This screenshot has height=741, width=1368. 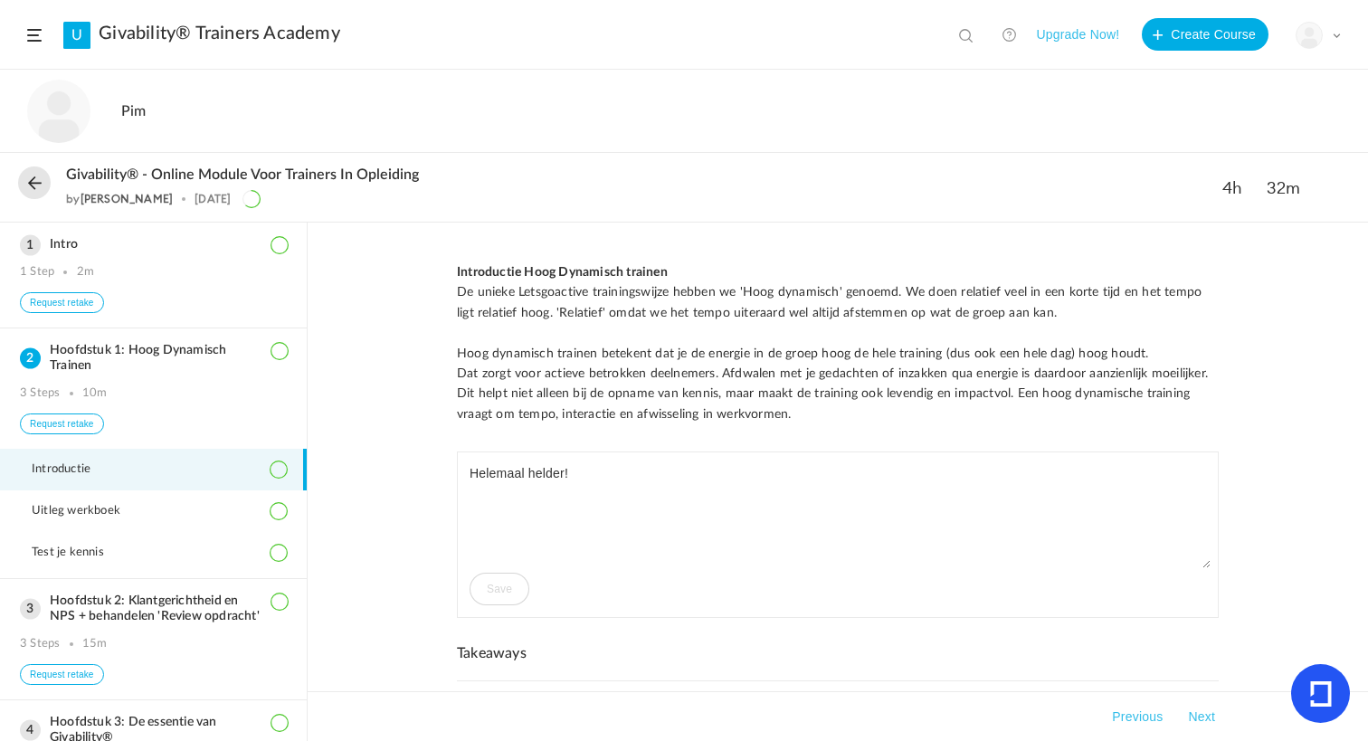 What do you see at coordinates (838, 394) in the screenshot?
I see `p: Dat zorgt voor actieve betrokken deelnemers. Afdwalen met je gedachten of inzakken qua energie is...` at bounding box center [838, 394].